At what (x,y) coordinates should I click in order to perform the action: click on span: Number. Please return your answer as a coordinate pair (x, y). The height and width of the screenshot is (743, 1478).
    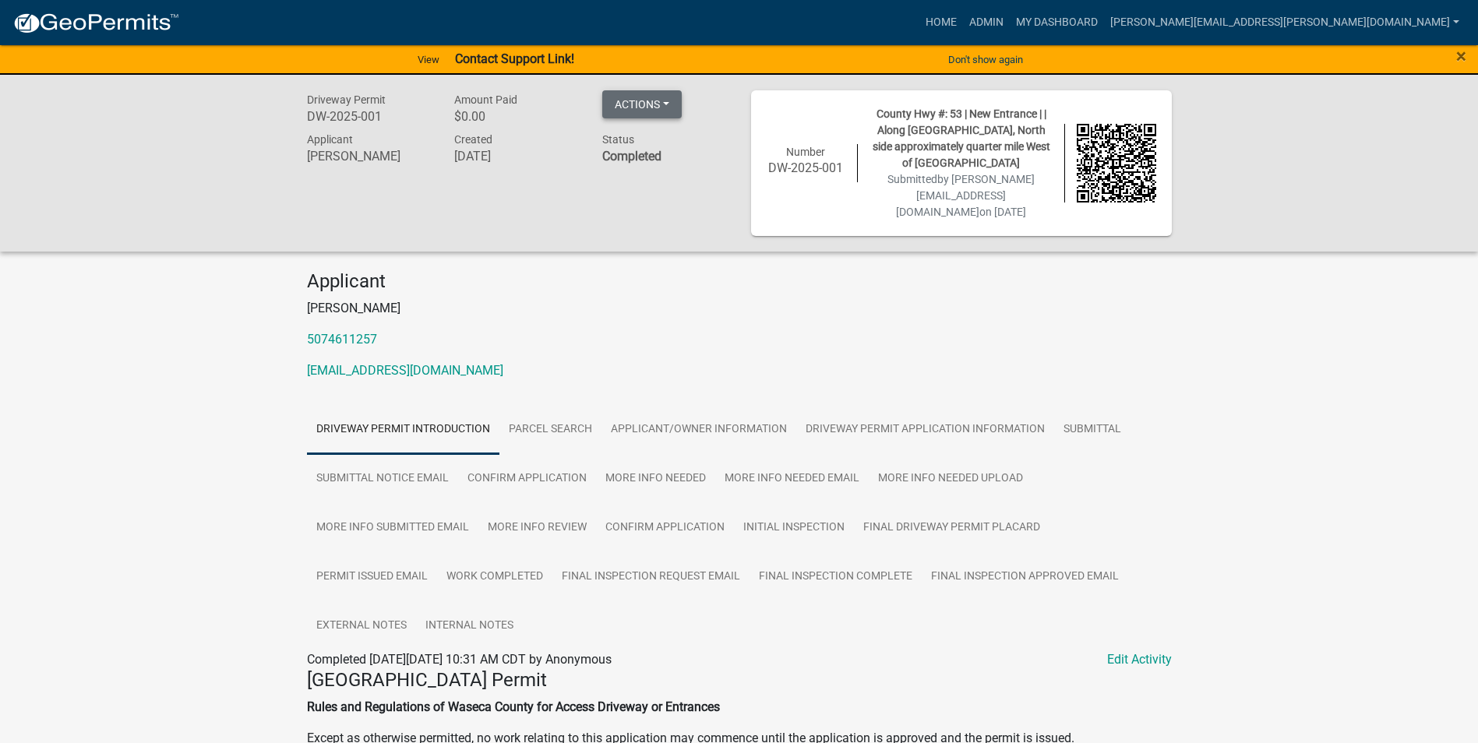
    Looking at the image, I should click on (806, 152).